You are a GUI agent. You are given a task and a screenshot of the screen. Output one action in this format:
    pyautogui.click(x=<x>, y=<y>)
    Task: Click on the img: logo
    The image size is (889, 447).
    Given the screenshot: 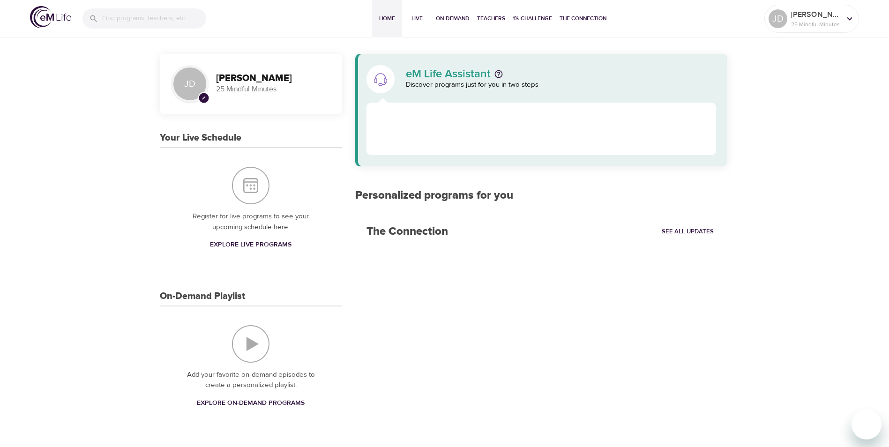 What is the action you would take?
    pyautogui.click(x=51, y=17)
    